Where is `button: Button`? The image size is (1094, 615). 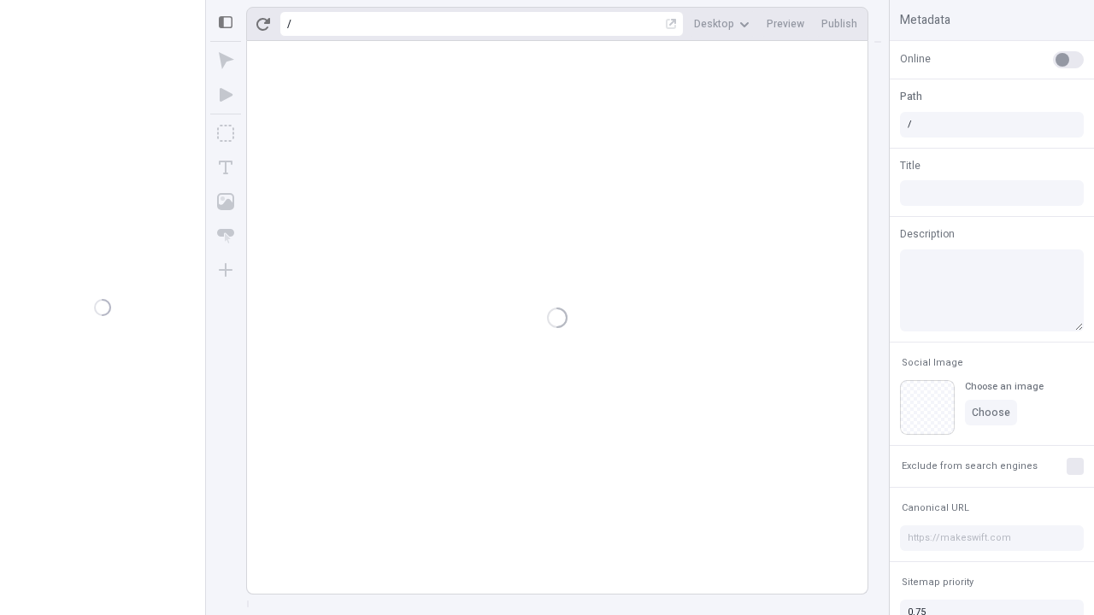
button: Button is located at coordinates (226, 236).